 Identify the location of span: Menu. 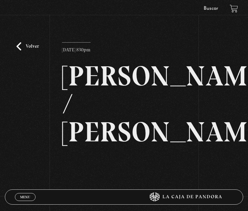
(25, 197).